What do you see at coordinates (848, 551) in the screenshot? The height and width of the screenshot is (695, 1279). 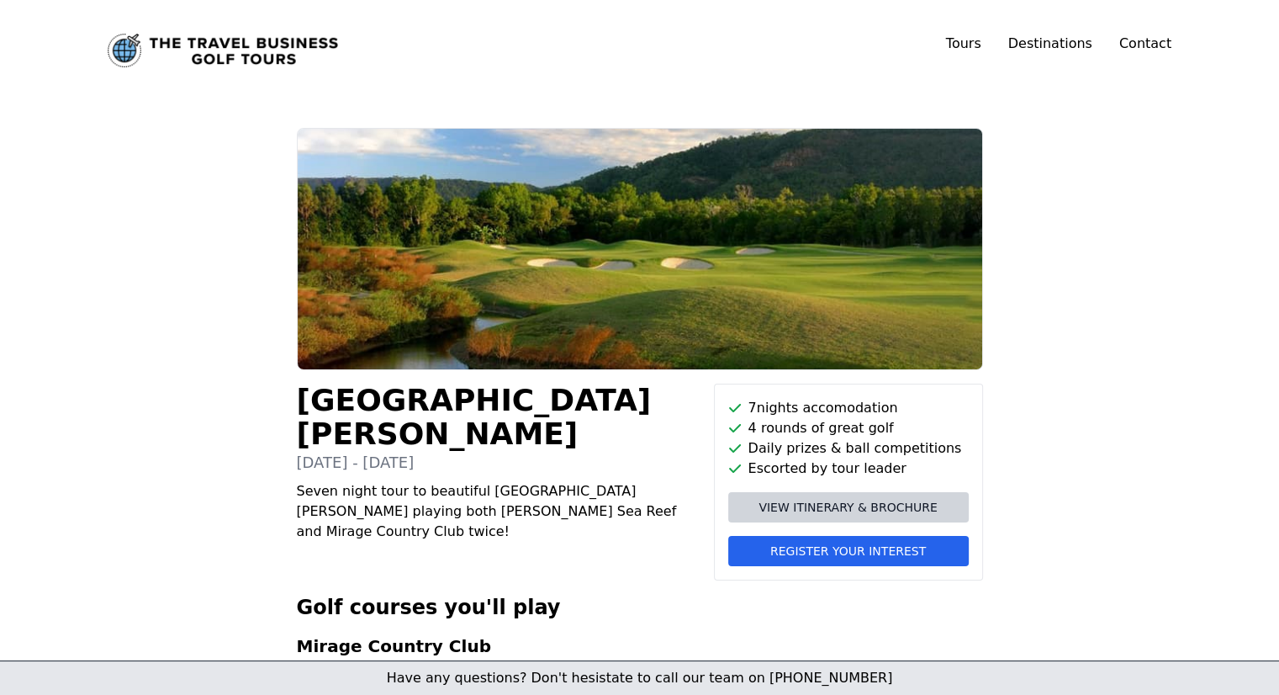 I see `span: Register your interest` at bounding box center [848, 551].